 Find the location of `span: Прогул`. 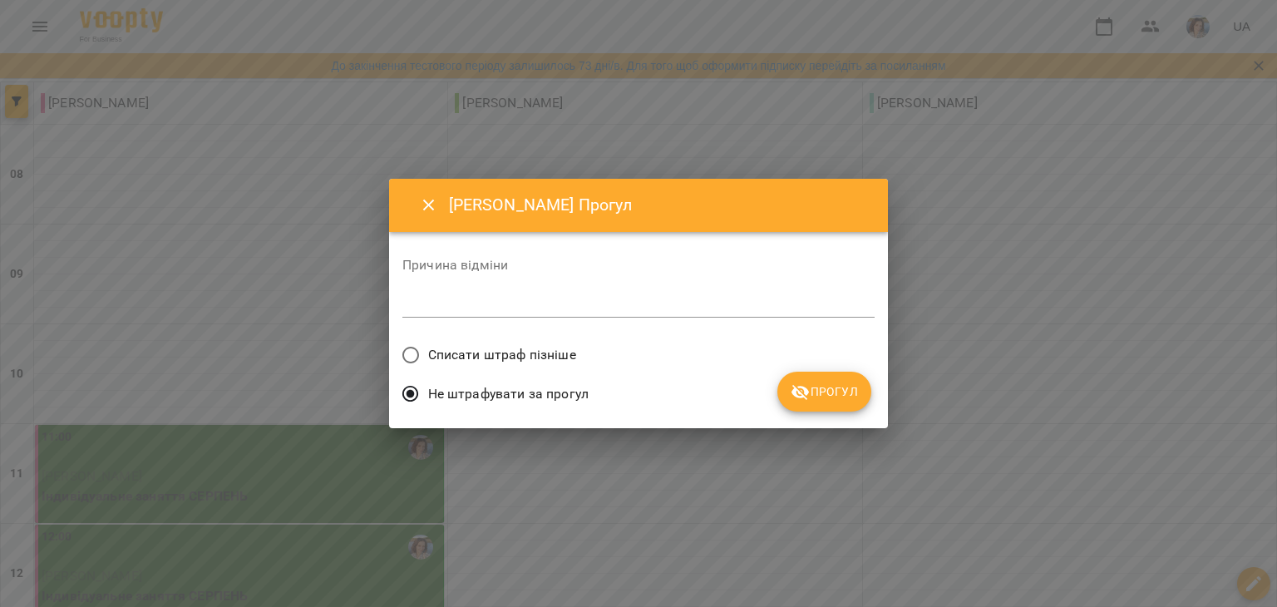

span: Прогул is located at coordinates (824, 392).